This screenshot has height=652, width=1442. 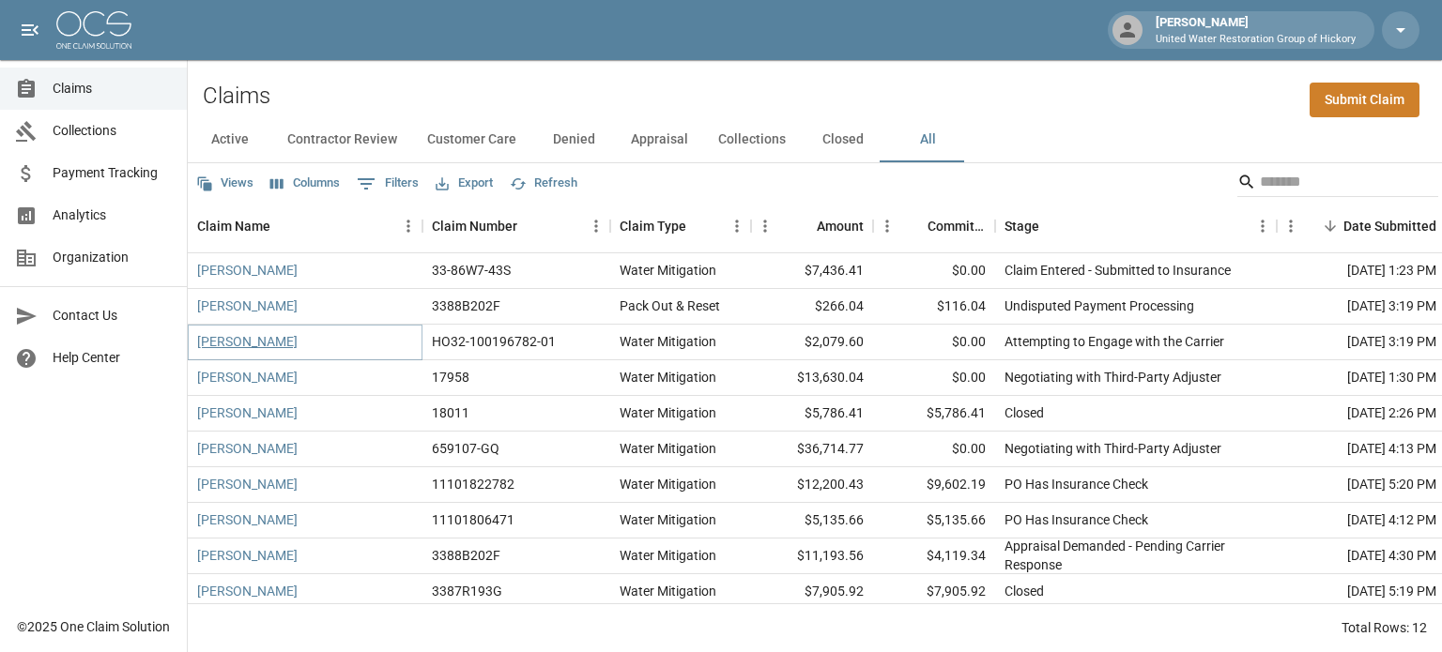 I want to click on button: Closed, so click(x=843, y=140).